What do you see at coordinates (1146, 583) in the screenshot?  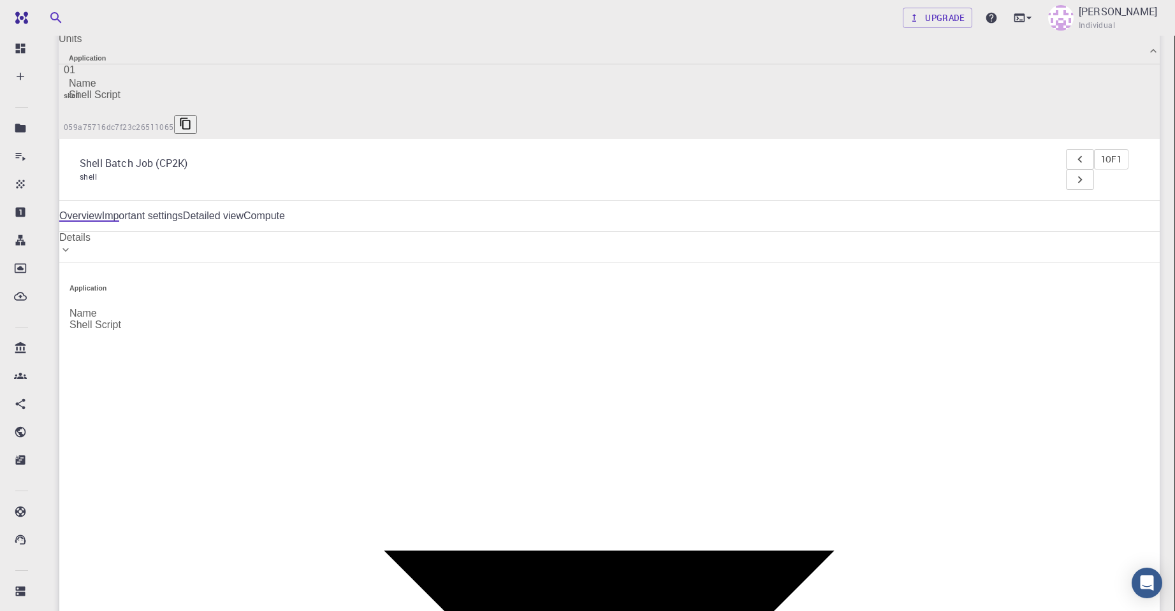 I see `div: Open Intercom Messenger` at bounding box center [1146, 583].